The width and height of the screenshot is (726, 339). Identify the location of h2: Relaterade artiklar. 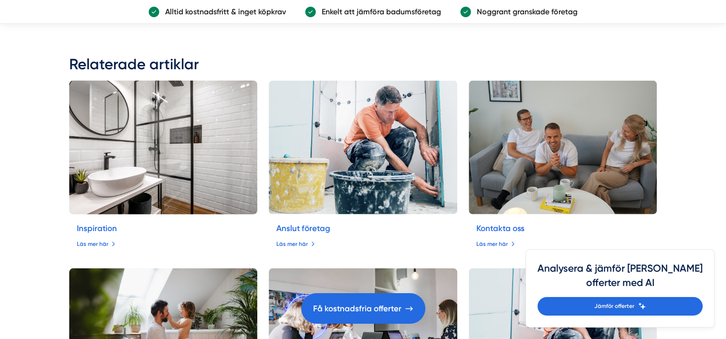
(363, 67).